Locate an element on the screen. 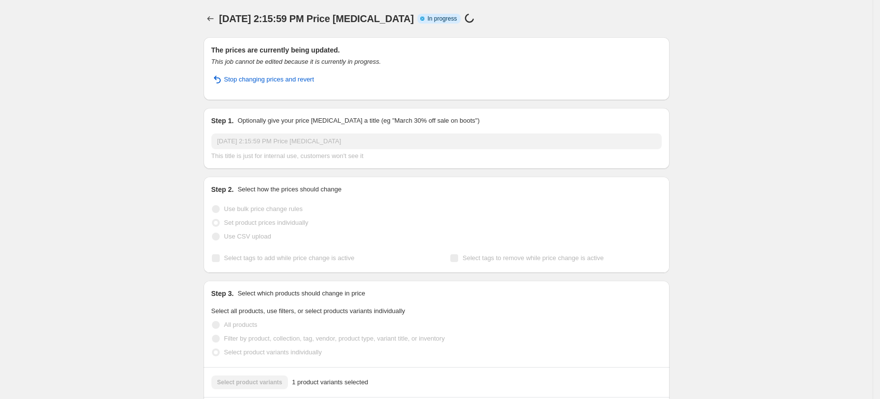  span: All products is located at coordinates (241, 324).